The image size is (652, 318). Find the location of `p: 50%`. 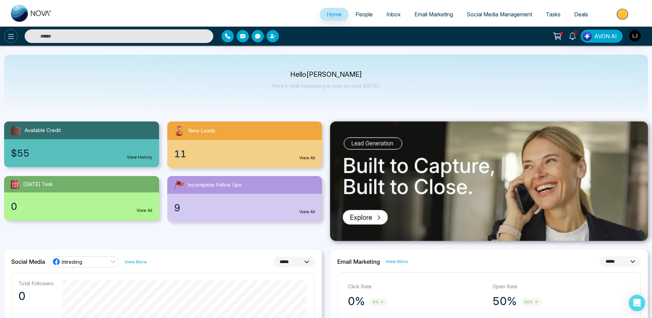

p: 50% is located at coordinates (505, 301).